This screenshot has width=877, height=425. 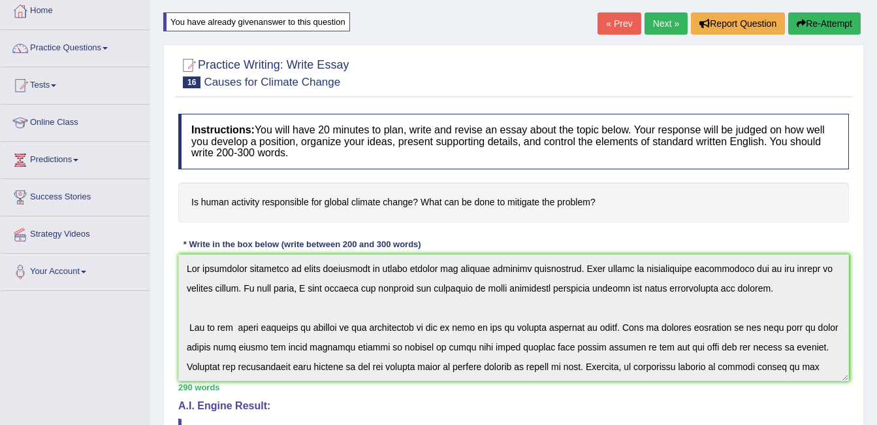 I want to click on h4: A.I. Engine Result:, so click(x=513, y=406).